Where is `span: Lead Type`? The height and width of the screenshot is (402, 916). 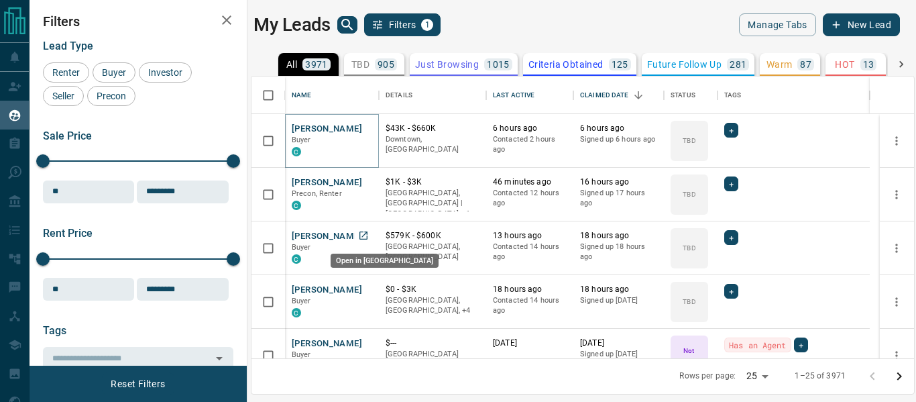
span: Lead Type is located at coordinates (68, 46).